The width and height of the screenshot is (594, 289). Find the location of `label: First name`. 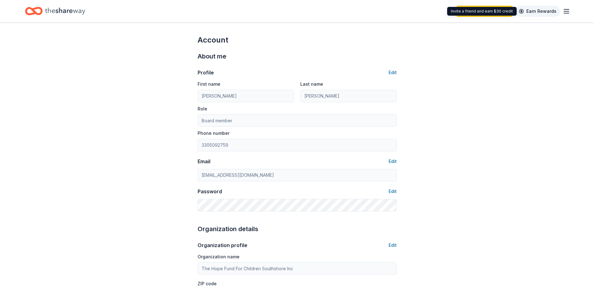

label: First name is located at coordinates (209, 84).